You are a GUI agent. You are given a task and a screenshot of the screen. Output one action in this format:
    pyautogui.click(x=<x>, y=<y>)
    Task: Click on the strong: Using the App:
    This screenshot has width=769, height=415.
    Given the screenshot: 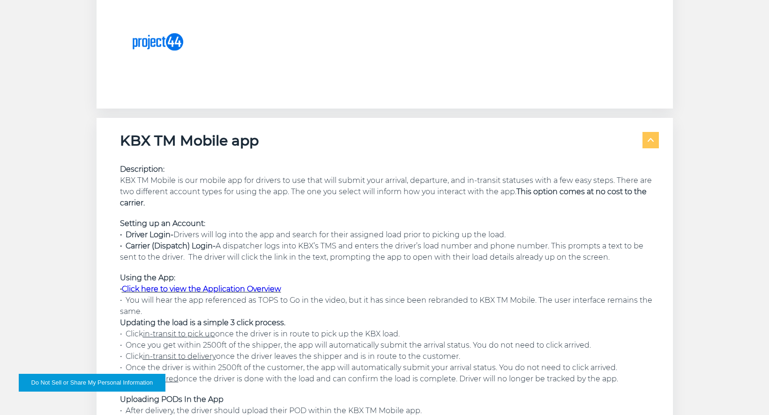 What is the action you would take?
    pyautogui.click(x=148, y=278)
    